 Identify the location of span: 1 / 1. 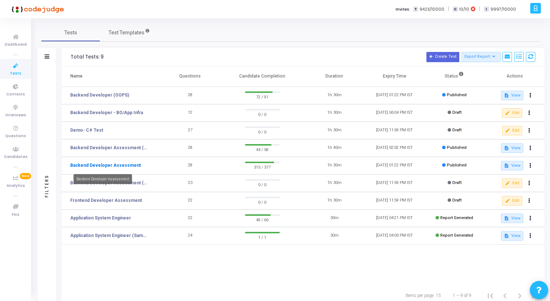
(262, 237).